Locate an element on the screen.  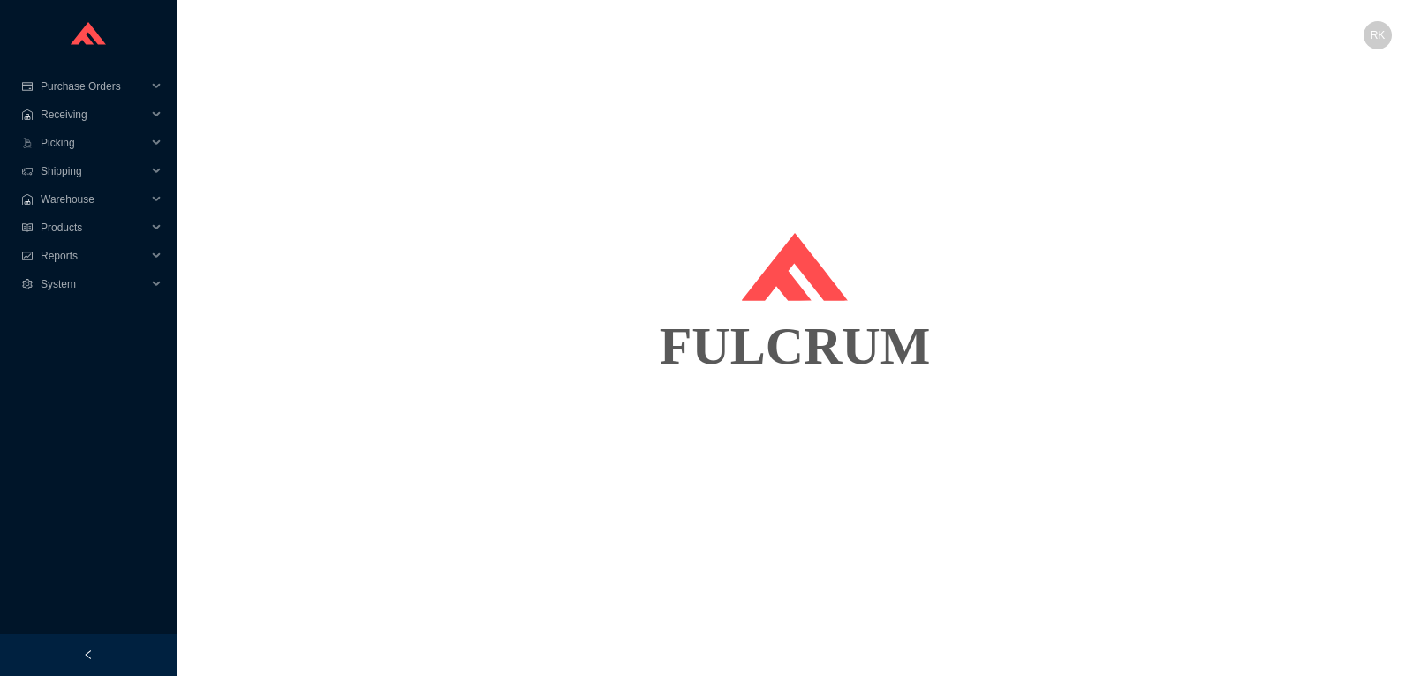
span: Products is located at coordinates (94, 228).